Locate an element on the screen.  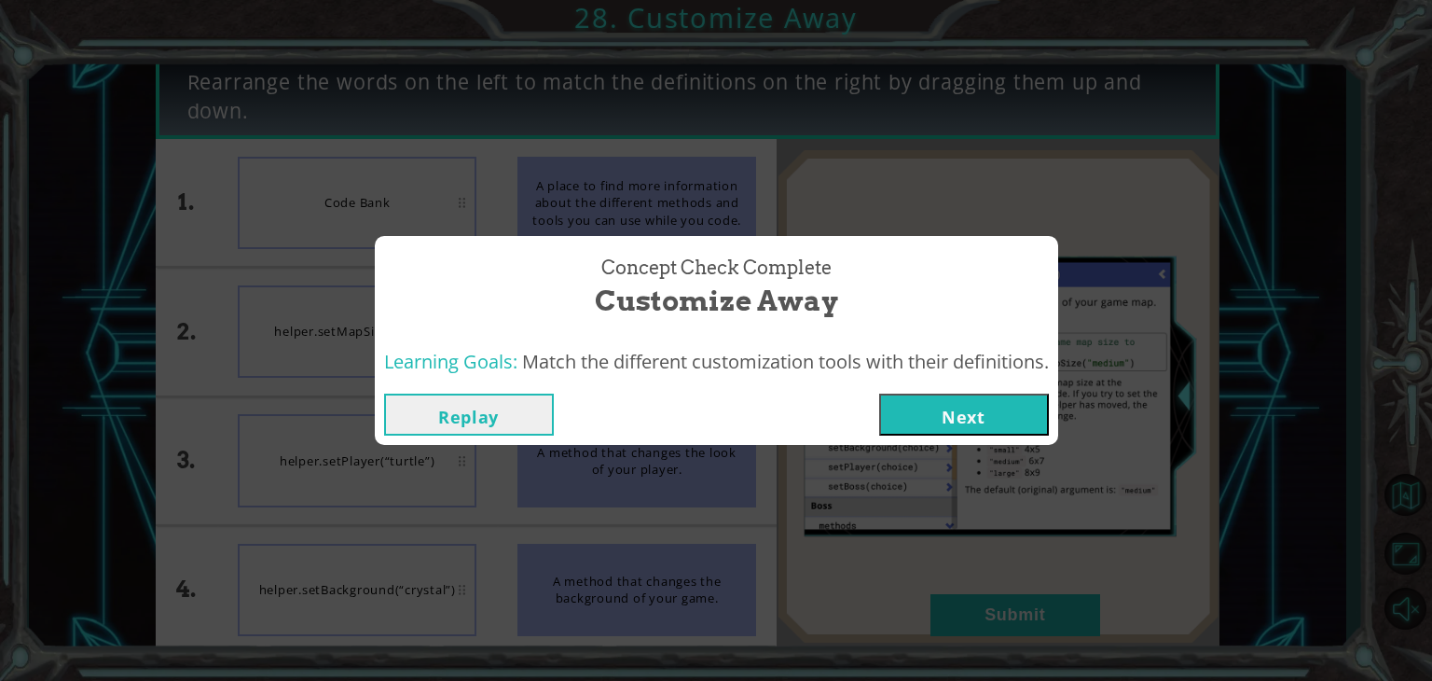
button: Next is located at coordinates (964, 414).